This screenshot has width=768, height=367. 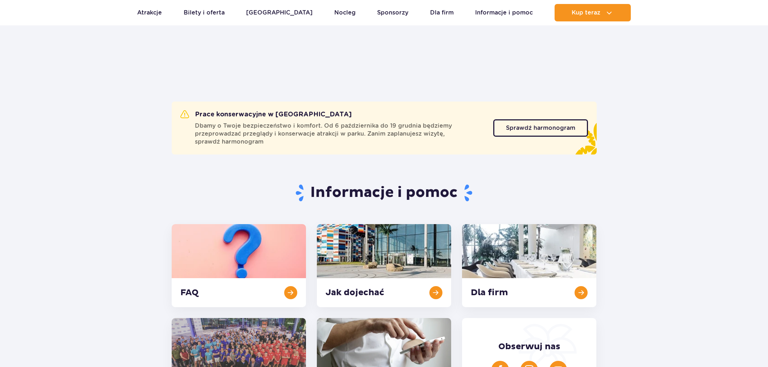 I want to click on a: Nocleg, so click(x=345, y=13).